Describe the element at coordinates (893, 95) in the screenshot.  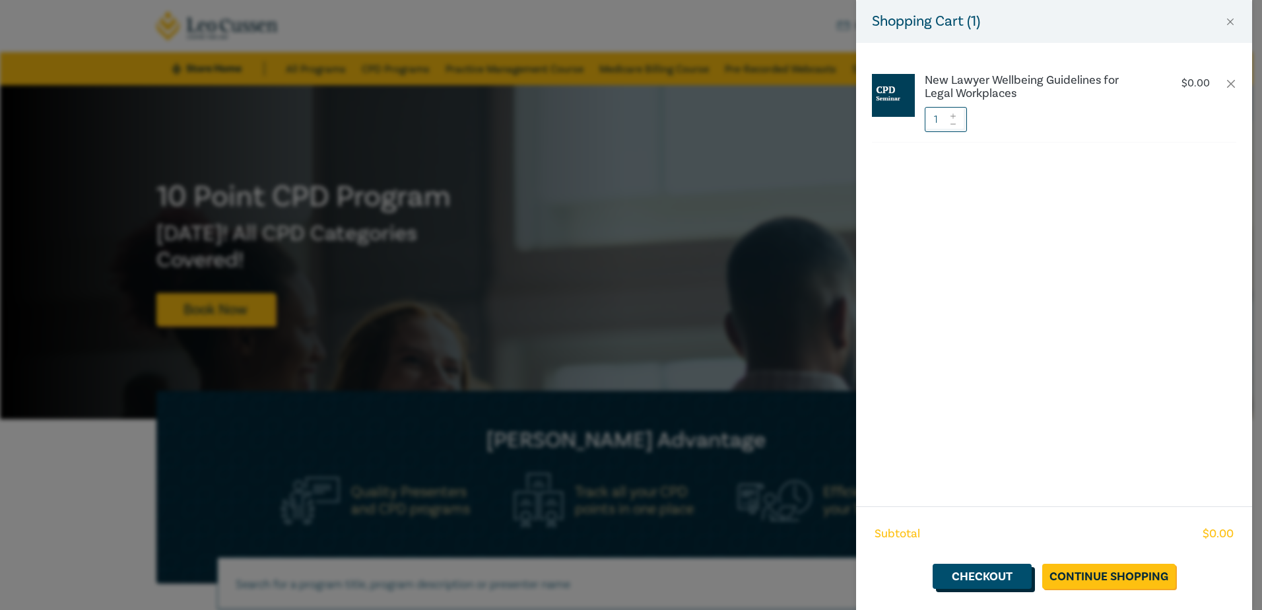
I see `img: CPD%20Seminar.jpg` at that location.